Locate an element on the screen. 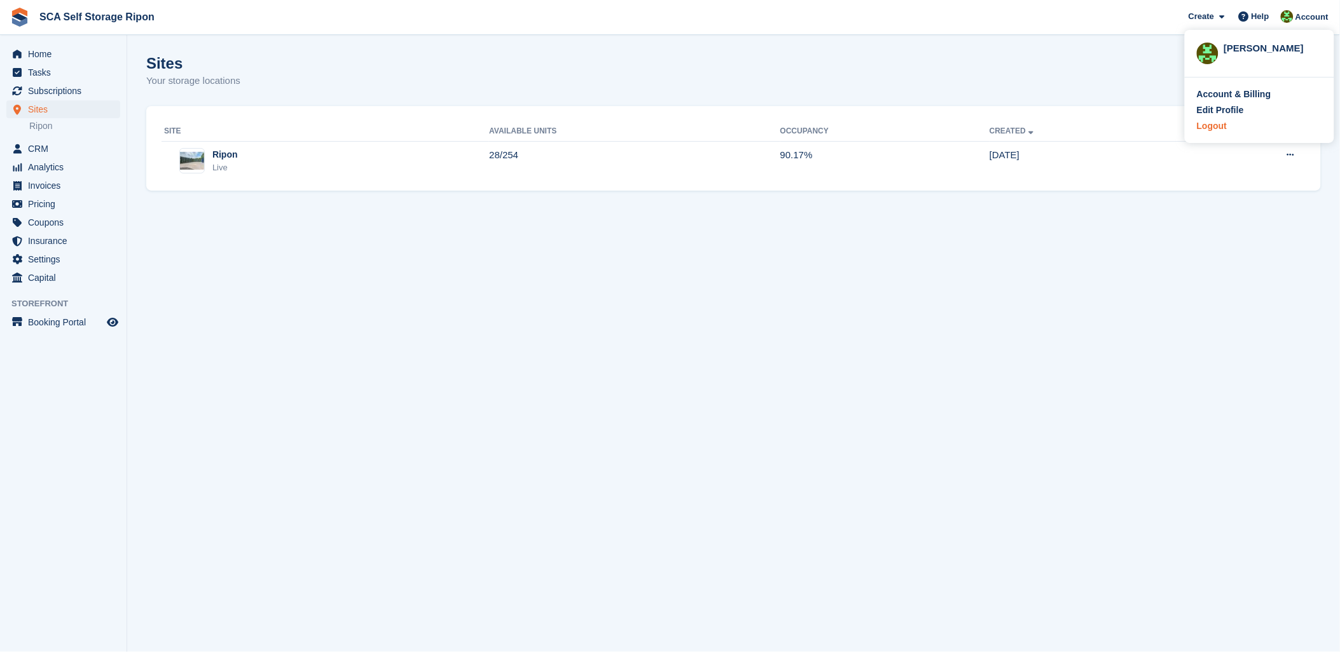  div: Account & Billing is located at coordinates (1234, 94).